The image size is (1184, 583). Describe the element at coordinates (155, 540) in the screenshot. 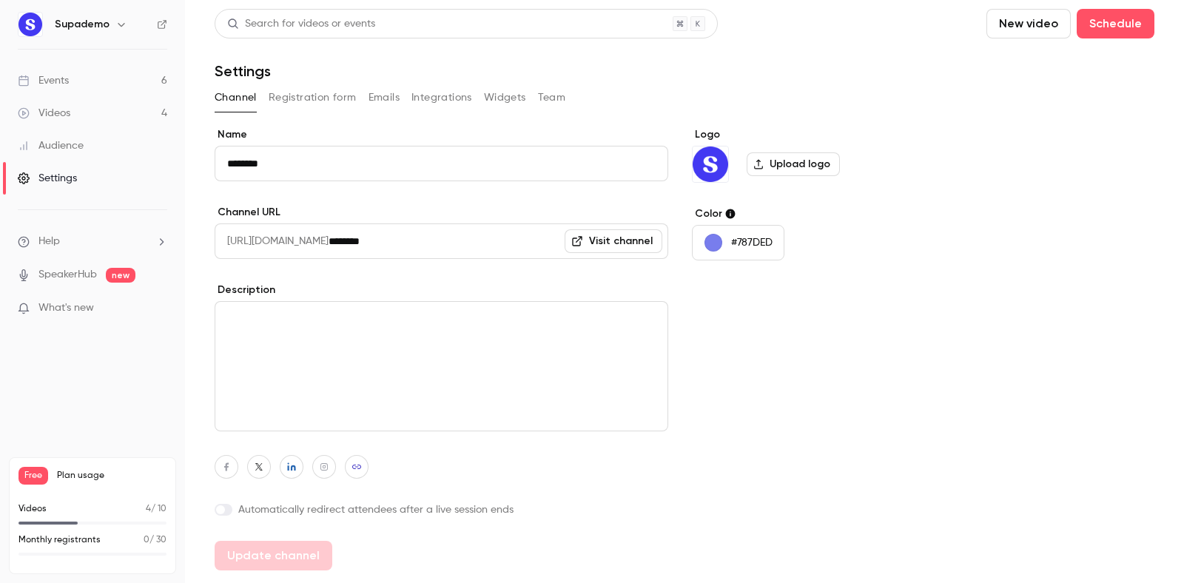

I see `p: / 30` at that location.